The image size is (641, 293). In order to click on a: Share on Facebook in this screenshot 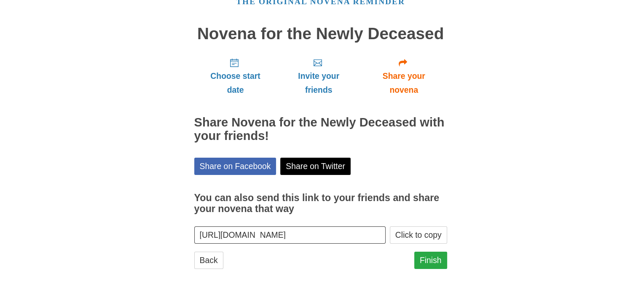, I will do `click(235, 166)`.